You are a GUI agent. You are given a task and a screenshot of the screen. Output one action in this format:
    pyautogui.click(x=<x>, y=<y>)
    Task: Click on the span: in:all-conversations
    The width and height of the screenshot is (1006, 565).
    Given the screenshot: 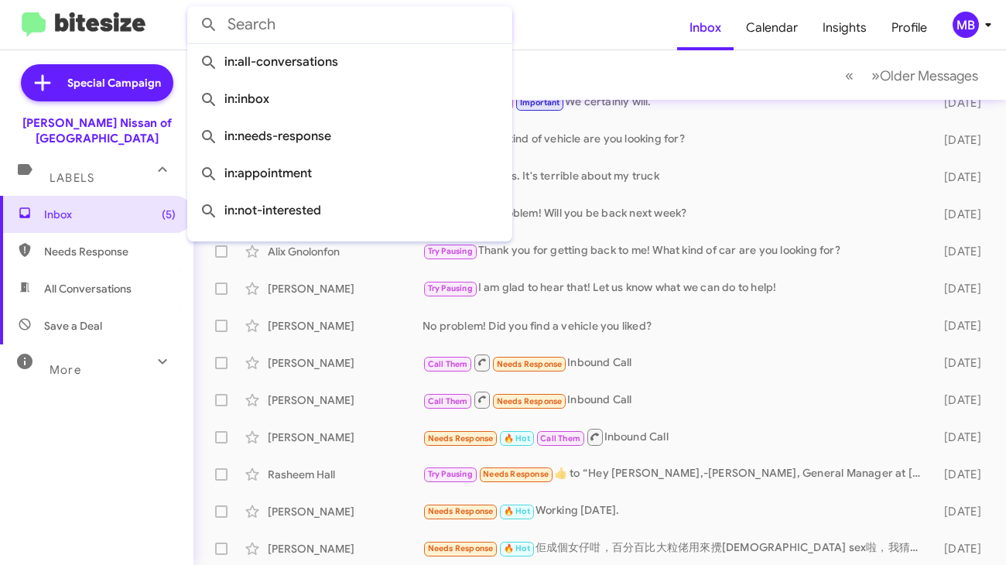 What is the action you would take?
    pyautogui.click(x=350, y=62)
    